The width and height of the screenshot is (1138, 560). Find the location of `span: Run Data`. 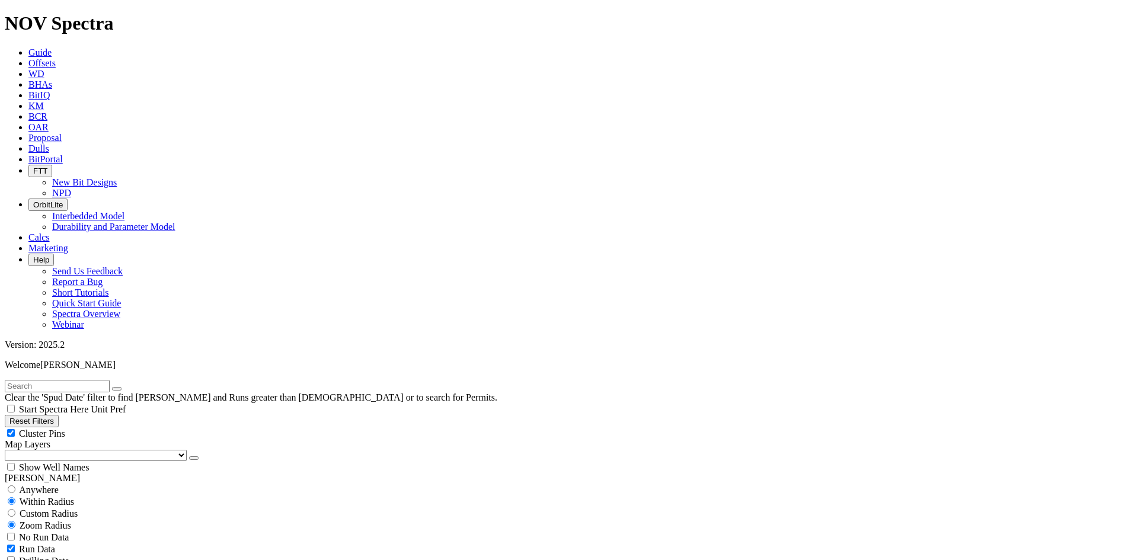

span: Run Data is located at coordinates (37, 549).